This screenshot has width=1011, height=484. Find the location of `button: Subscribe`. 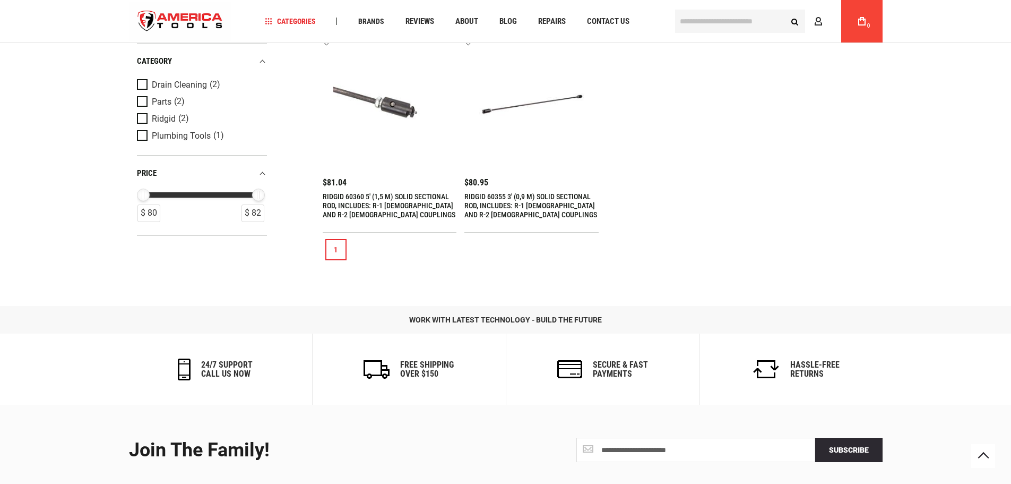

button: Subscribe is located at coordinates (849, 450).